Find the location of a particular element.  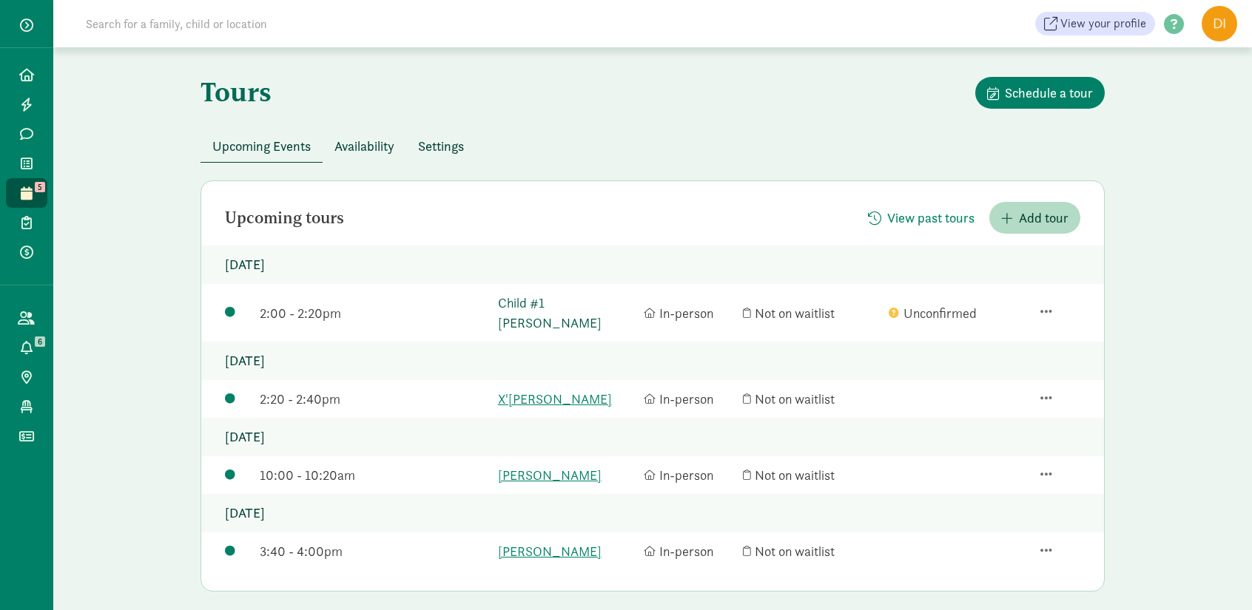

a: View past tours is located at coordinates (921, 218).